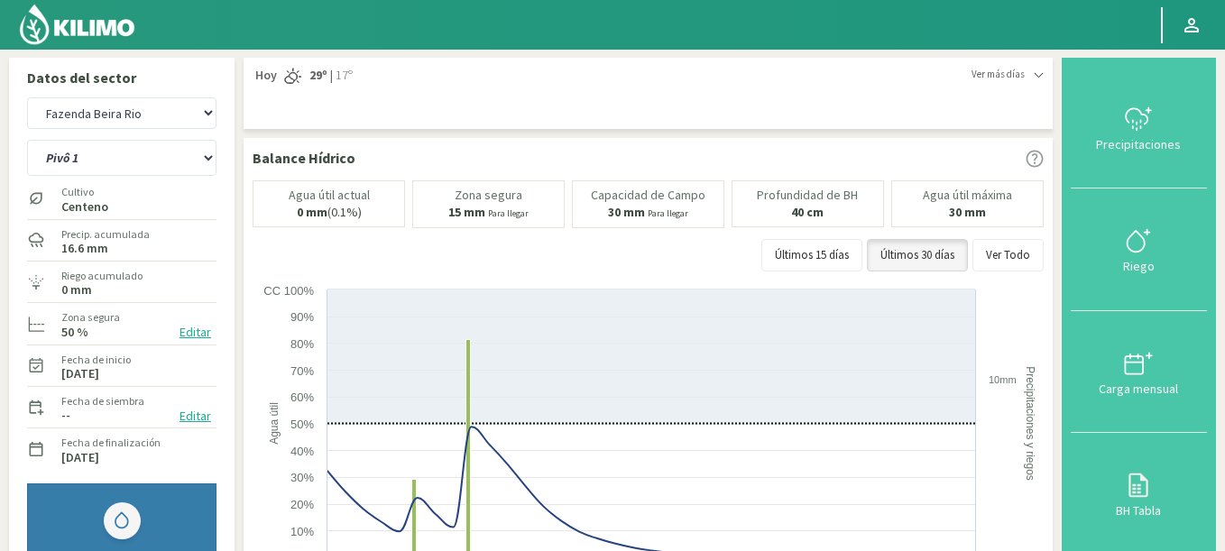  Describe the element at coordinates (1030, 423) in the screenshot. I see `text: Precipitaciones y riegos` at that location.